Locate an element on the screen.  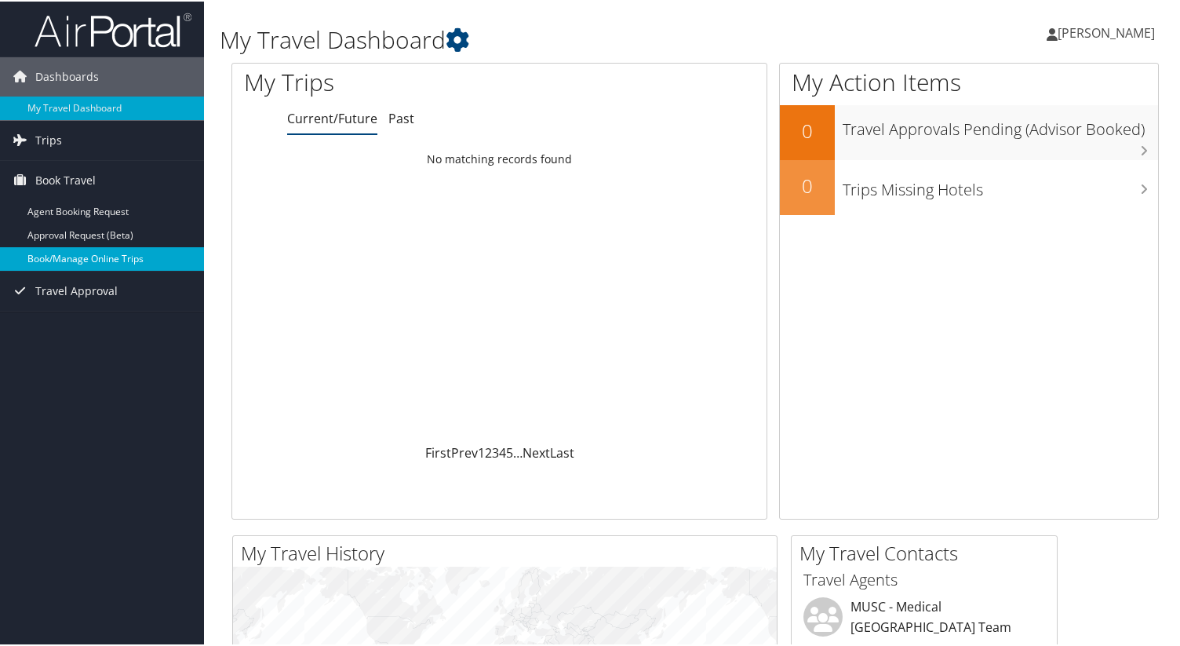
h1: My Action Items is located at coordinates (969, 81).